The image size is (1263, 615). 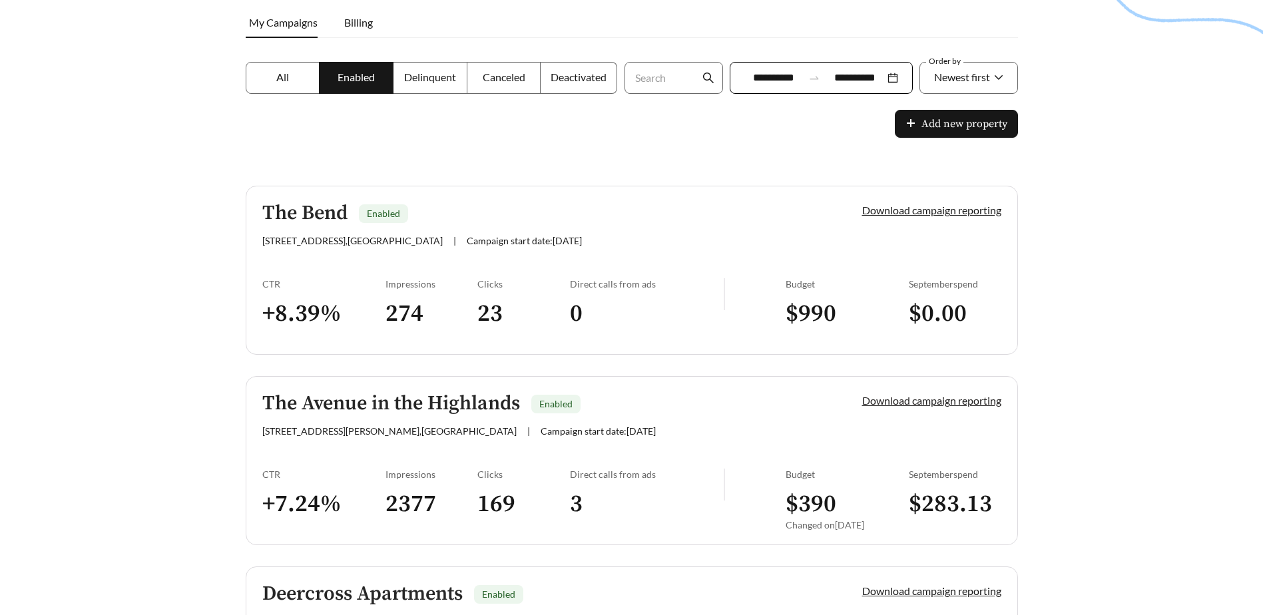 What do you see at coordinates (647, 314) in the screenshot?
I see `h3: 0` at bounding box center [647, 314].